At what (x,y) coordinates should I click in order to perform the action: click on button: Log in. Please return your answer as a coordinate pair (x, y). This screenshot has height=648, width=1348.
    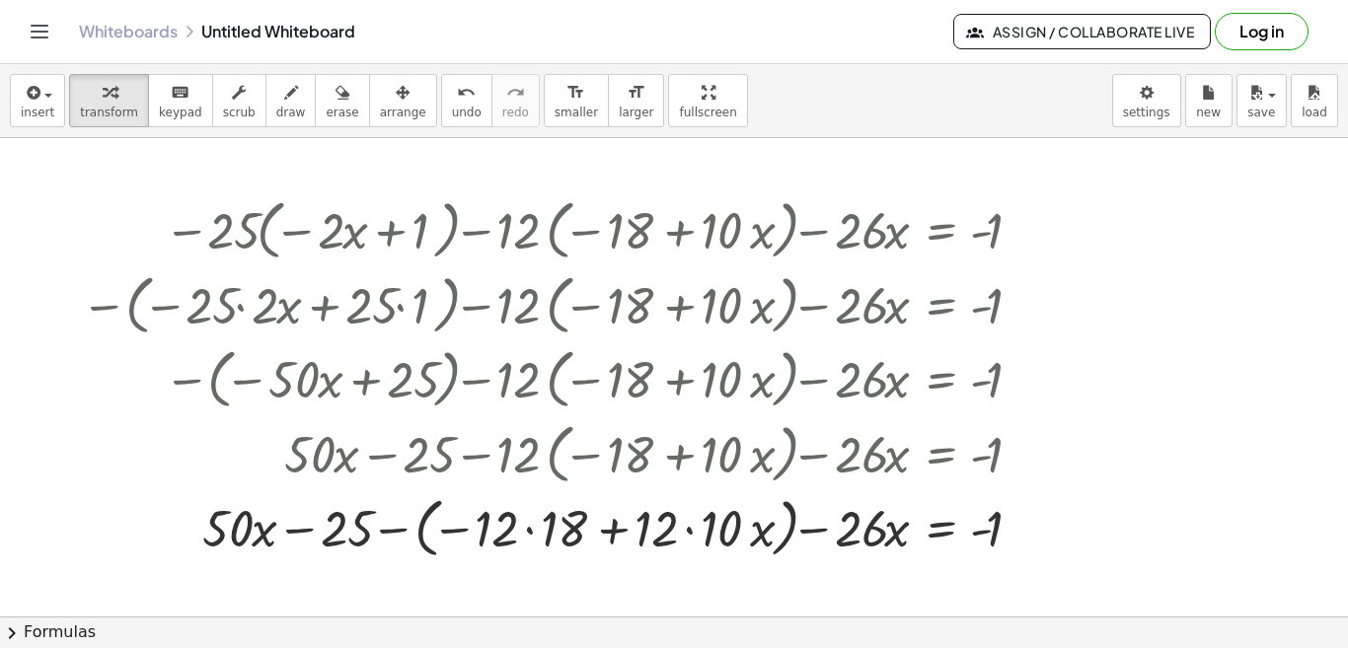
    Looking at the image, I should click on (1261, 32).